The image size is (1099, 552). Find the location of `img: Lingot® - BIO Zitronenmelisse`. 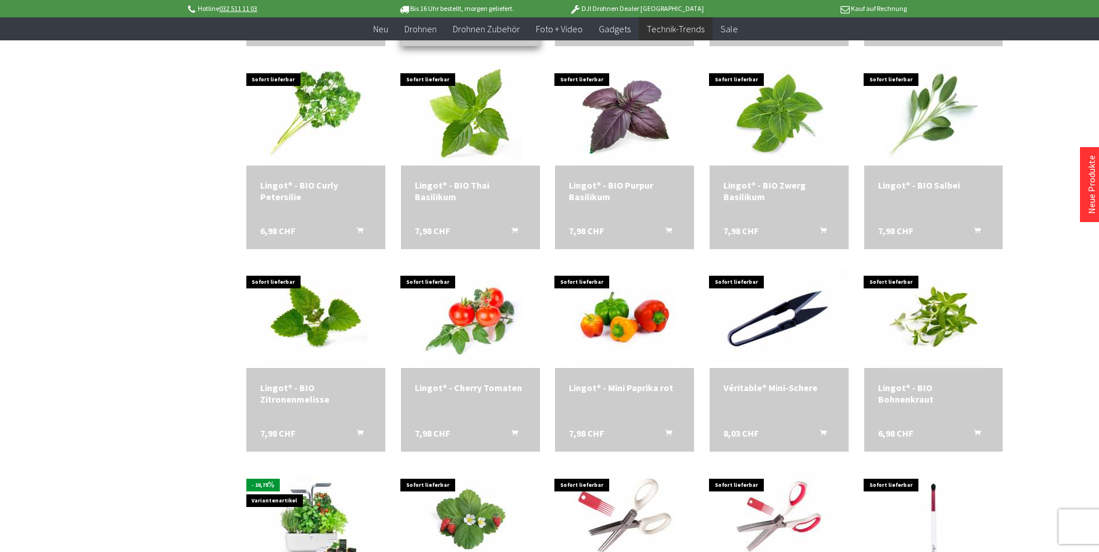

img: Lingot® - BIO Zitronenmelisse is located at coordinates (316, 316).